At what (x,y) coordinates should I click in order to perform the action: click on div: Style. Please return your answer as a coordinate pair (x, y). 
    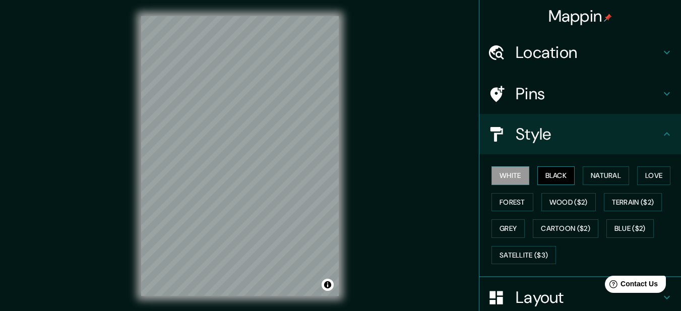
    Looking at the image, I should click on (580, 134).